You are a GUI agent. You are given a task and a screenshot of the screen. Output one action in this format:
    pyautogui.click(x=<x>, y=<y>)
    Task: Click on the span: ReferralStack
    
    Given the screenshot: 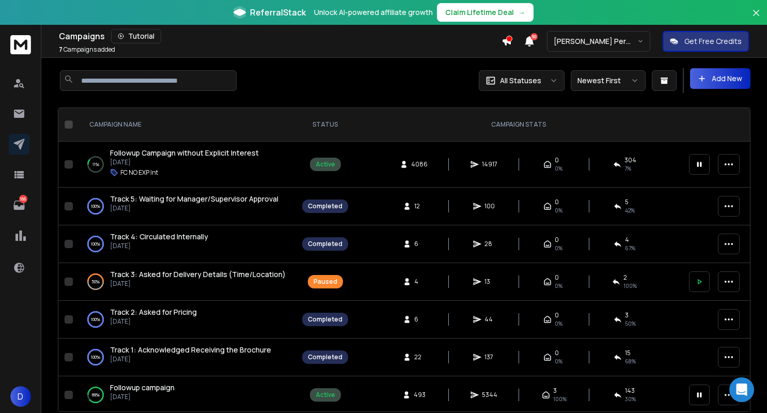 What is the action you would take?
    pyautogui.click(x=278, y=12)
    